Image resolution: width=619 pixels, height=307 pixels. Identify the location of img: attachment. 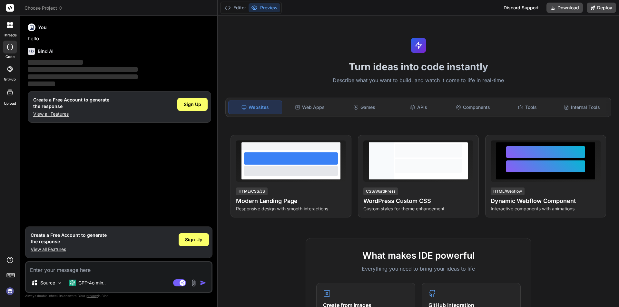
(193, 283).